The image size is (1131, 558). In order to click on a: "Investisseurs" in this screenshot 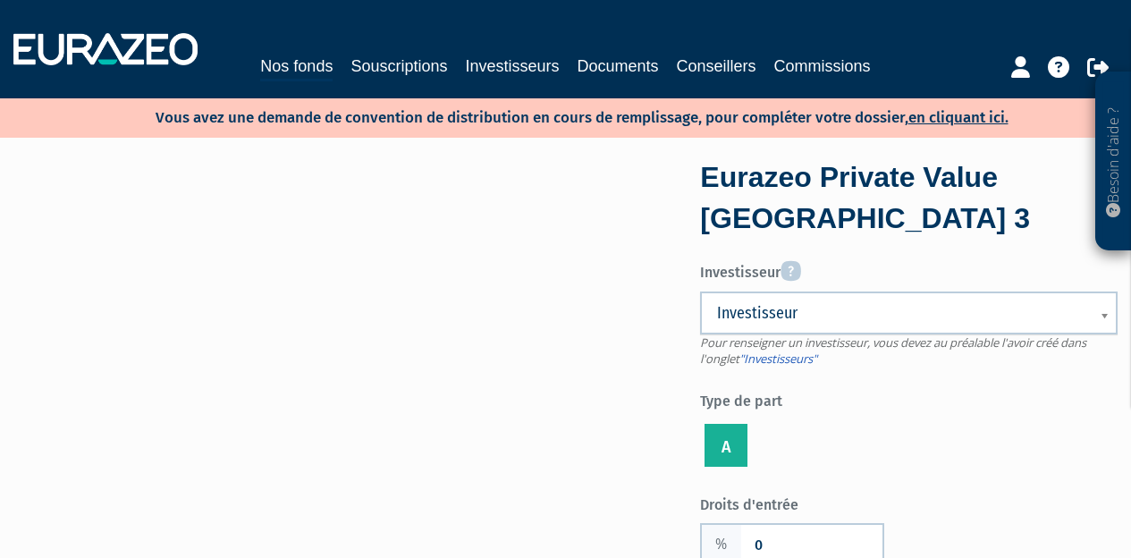, I will do `click(778, 358)`.